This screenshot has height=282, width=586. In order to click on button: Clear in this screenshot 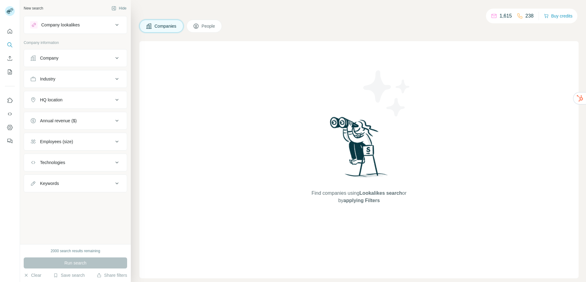, I will do `click(32, 276)`.